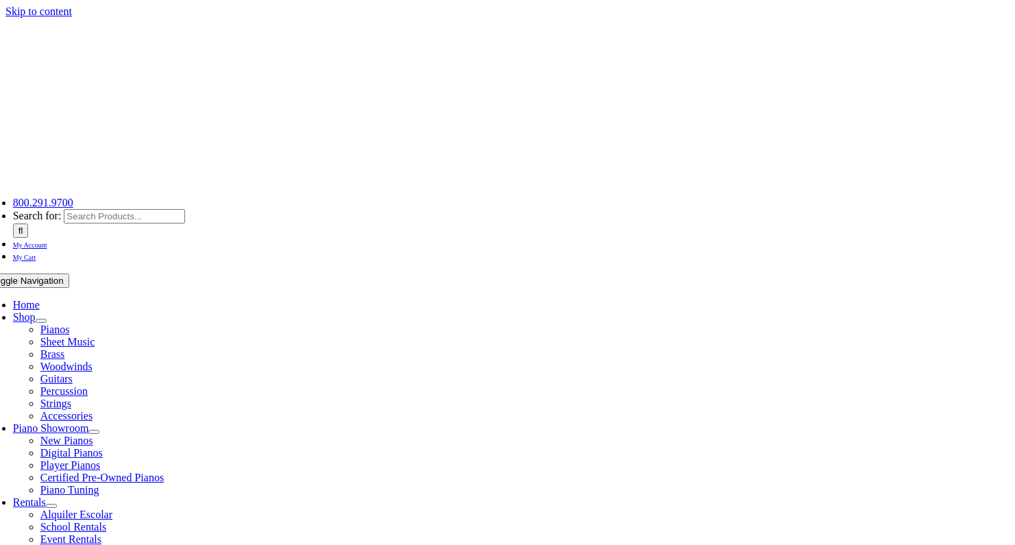  Describe the element at coordinates (71, 539) in the screenshot. I see `a: Event Rentals` at that location.